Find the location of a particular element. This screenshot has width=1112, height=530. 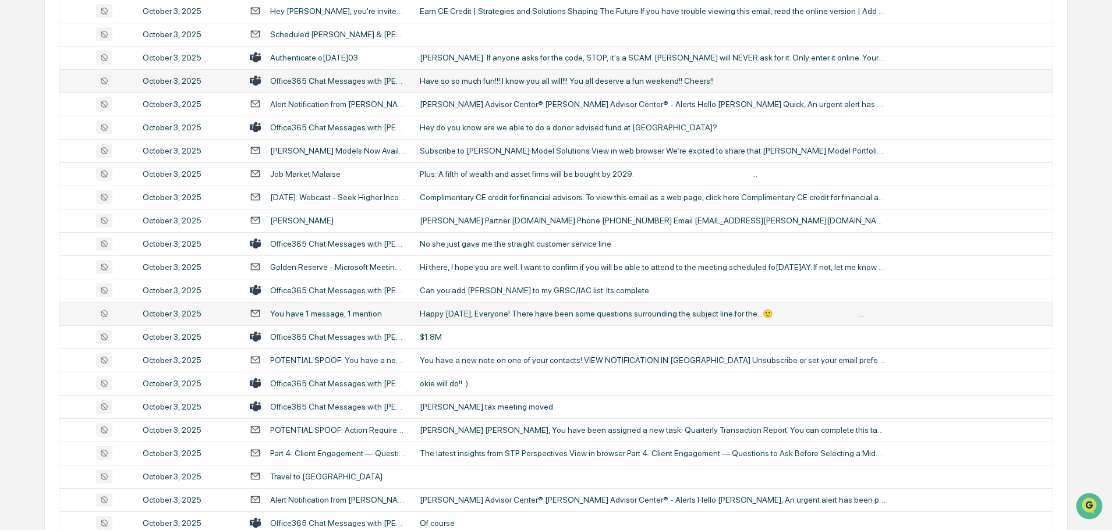

button: Start new chat is located at coordinates (205, 100).